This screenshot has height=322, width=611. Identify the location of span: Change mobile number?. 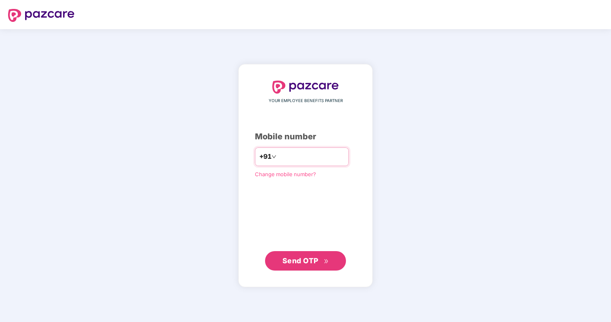
(285, 174).